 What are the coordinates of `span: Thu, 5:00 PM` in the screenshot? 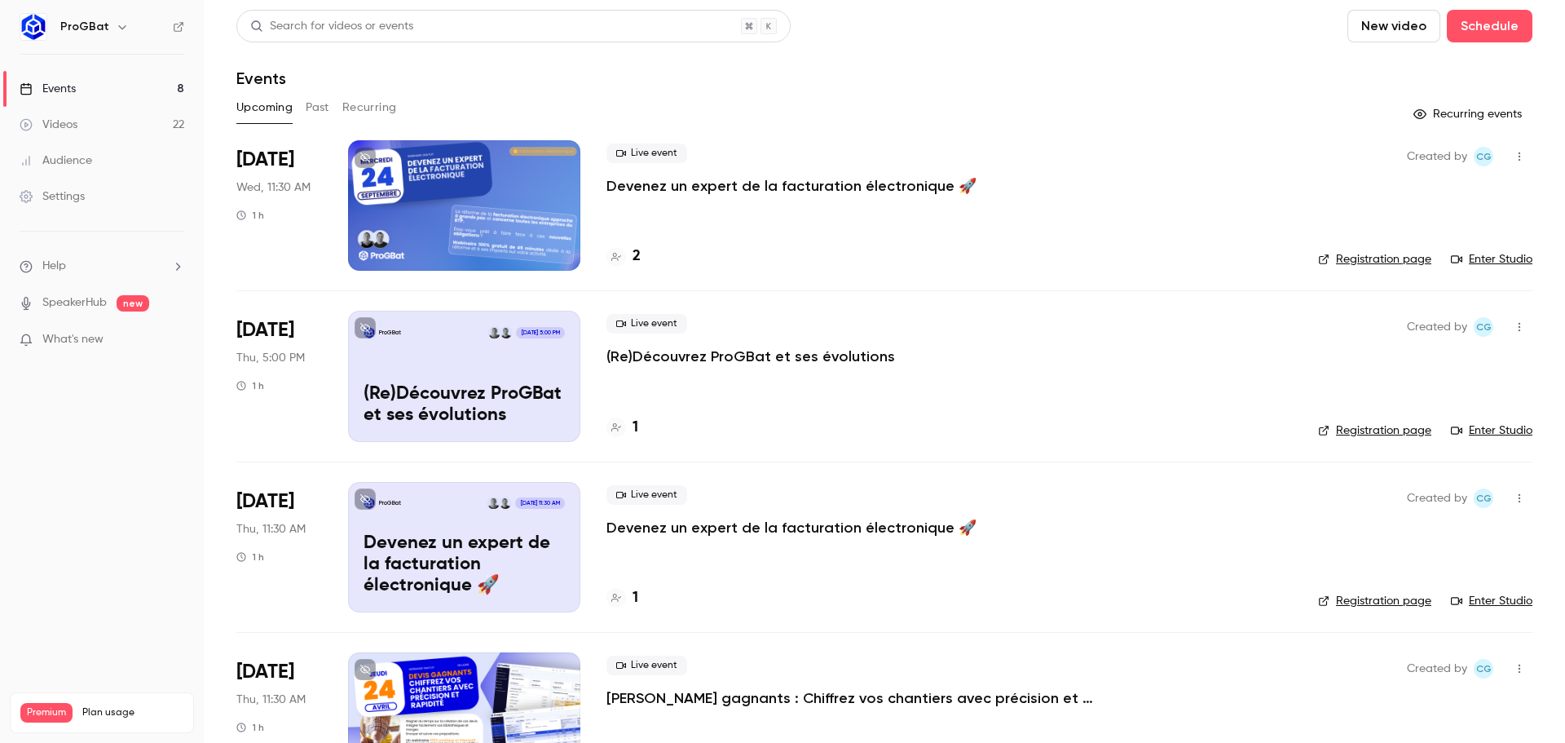 It's located at (271, 358).